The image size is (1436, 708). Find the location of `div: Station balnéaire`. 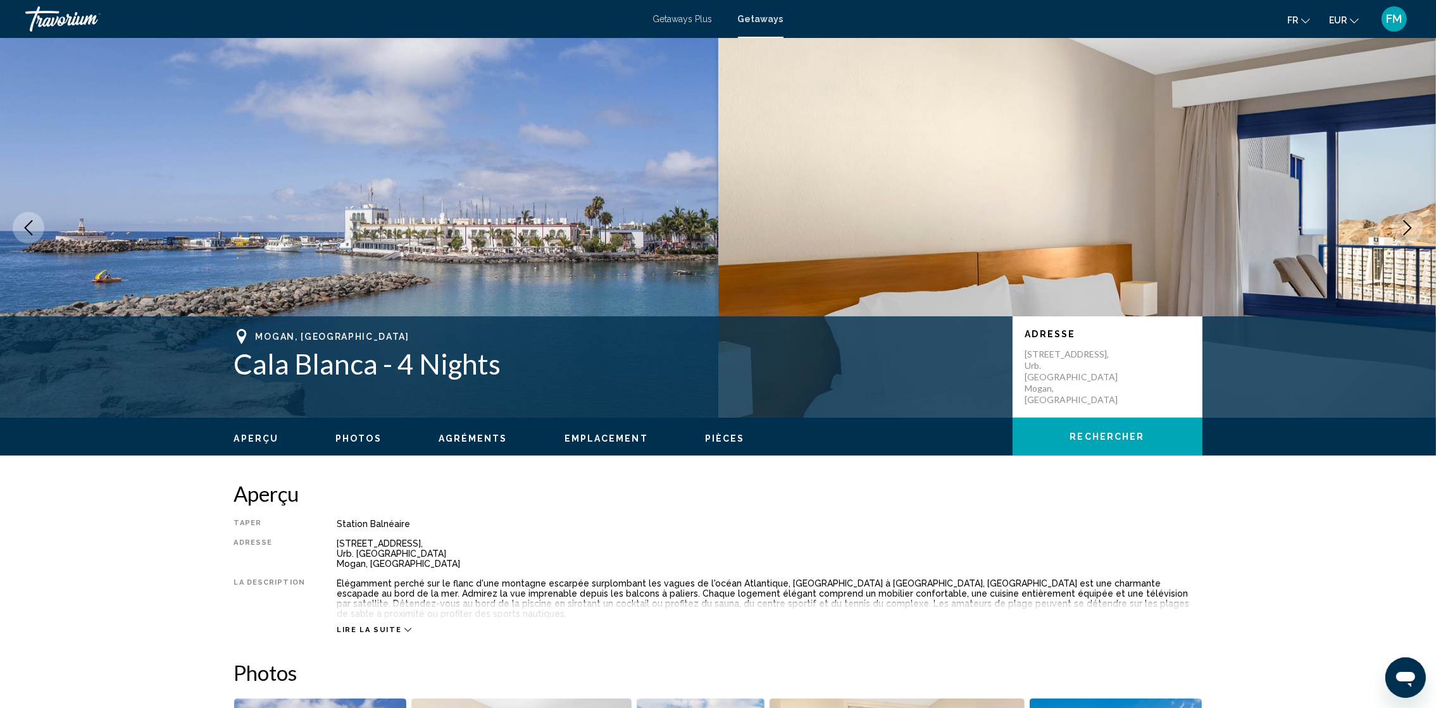

div: Station balnéaire is located at coordinates (770, 524).